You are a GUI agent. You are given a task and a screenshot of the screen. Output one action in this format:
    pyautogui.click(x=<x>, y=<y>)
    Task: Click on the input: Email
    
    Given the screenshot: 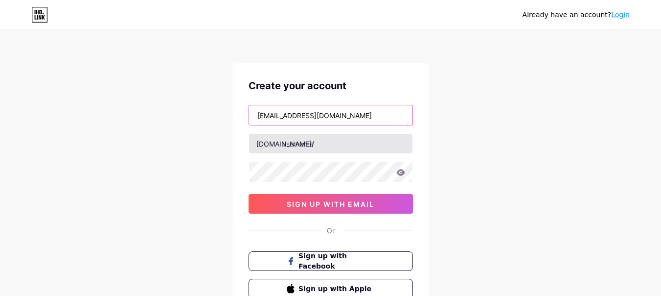 What is the action you would take?
    pyautogui.click(x=331, y=115)
    